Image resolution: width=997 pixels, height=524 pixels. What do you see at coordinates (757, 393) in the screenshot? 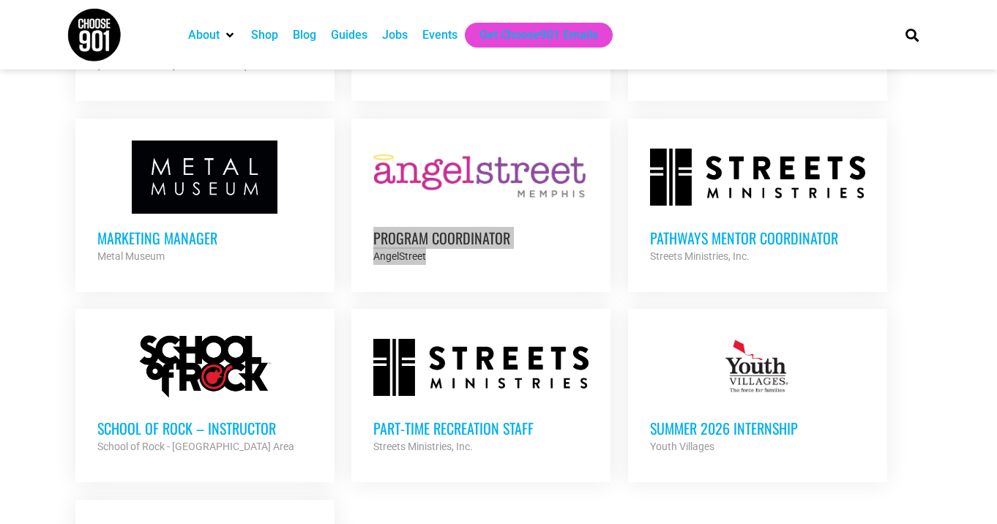
I see `a: Summer 2026 Internship Youth Villages` at bounding box center [757, 393].